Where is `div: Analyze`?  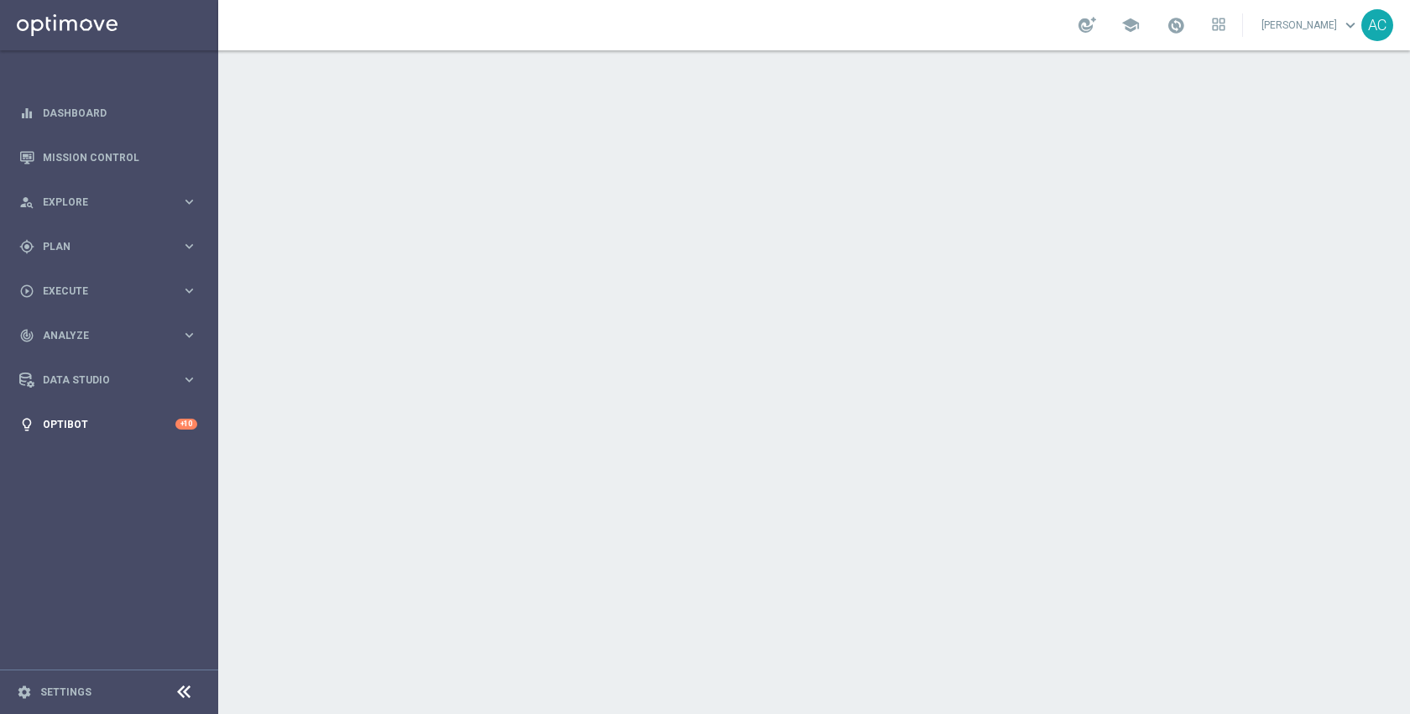
div: Analyze is located at coordinates (100, 336).